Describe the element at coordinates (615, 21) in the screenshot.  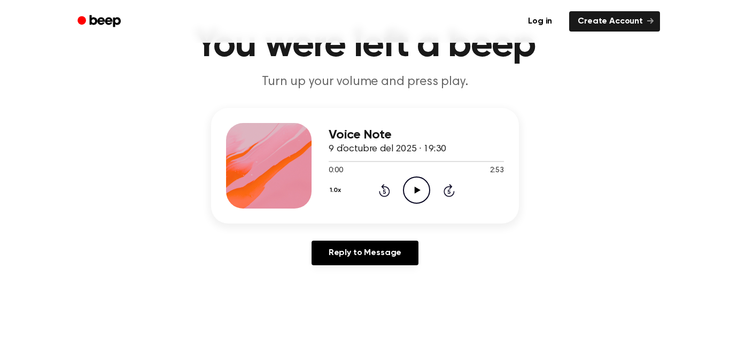
I see `a: Create Account` at that location.